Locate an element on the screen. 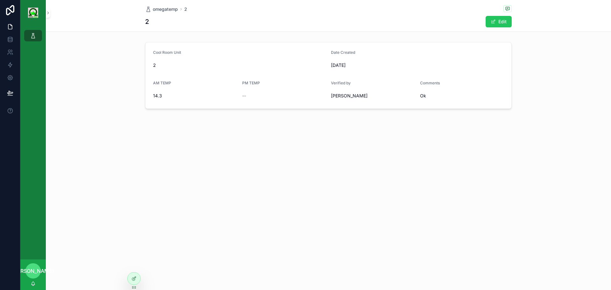 This screenshot has height=290, width=611. a: 2 is located at coordinates (186, 9).